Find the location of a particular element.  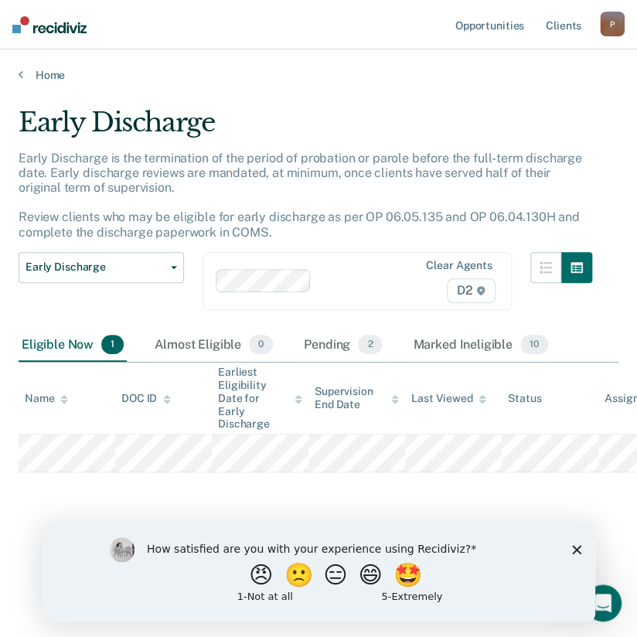

span: 2 is located at coordinates (369, 345).